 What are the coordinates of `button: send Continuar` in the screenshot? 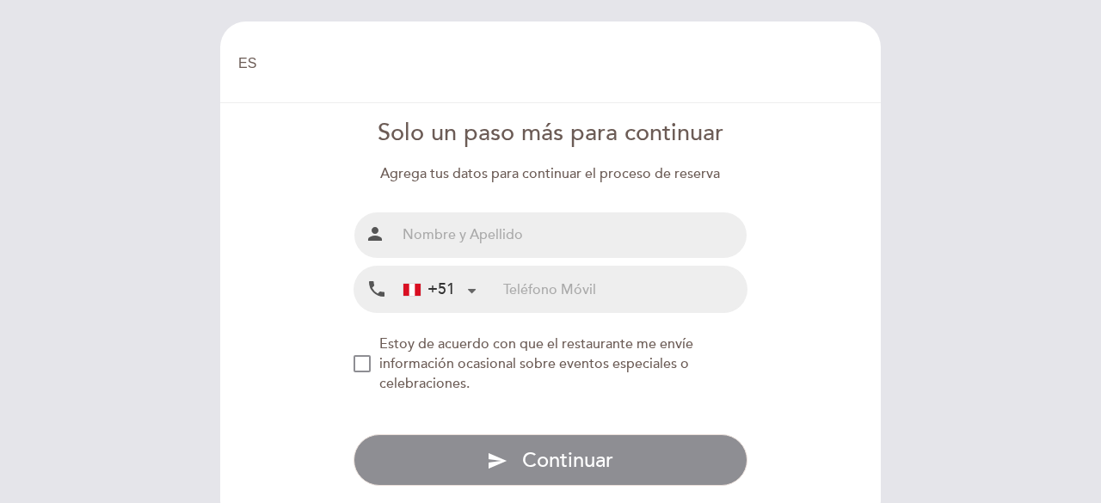 It's located at (551, 460).